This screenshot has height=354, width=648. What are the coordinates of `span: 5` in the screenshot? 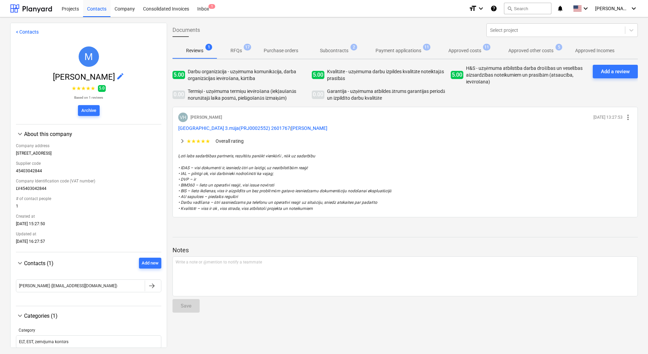 It's located at (559, 47).